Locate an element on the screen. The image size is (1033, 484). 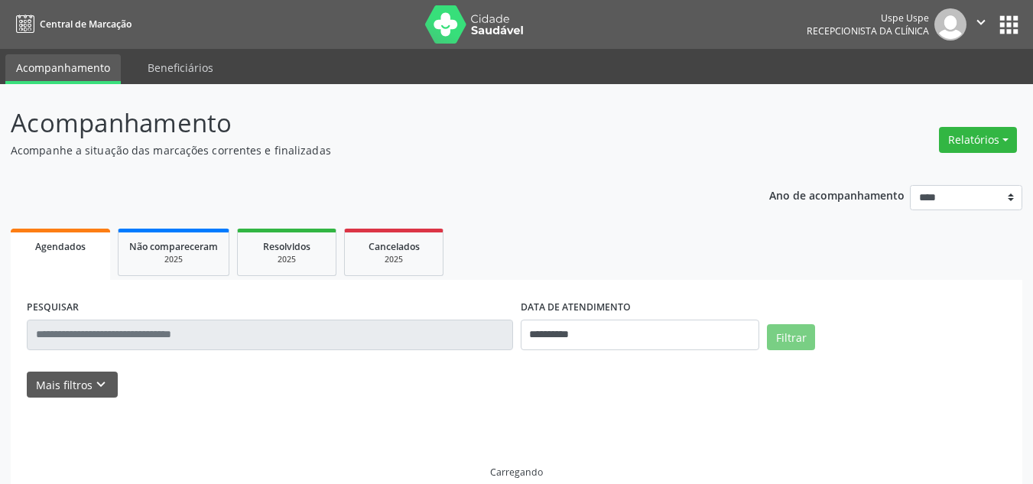
span: Recepcionista da clínica is located at coordinates (868, 31).